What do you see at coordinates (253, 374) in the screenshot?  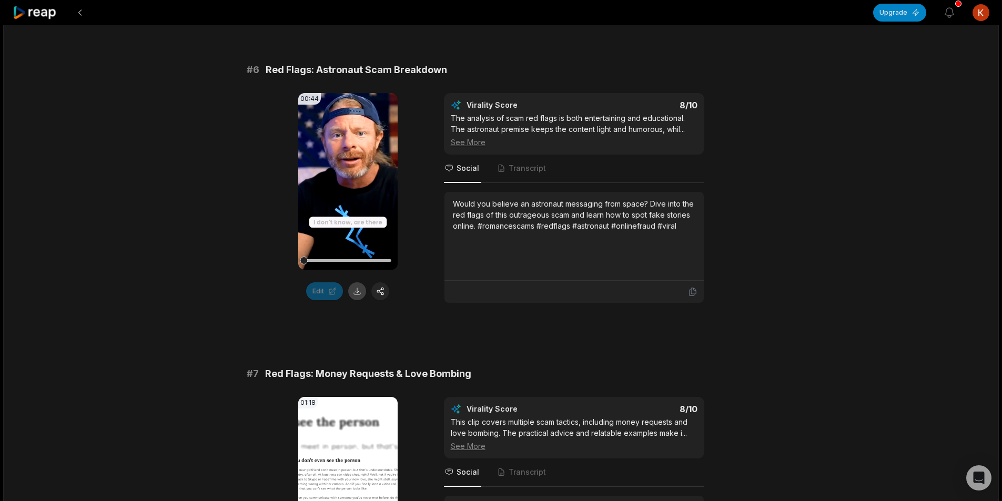 I see `span: # 7` at bounding box center [253, 374].